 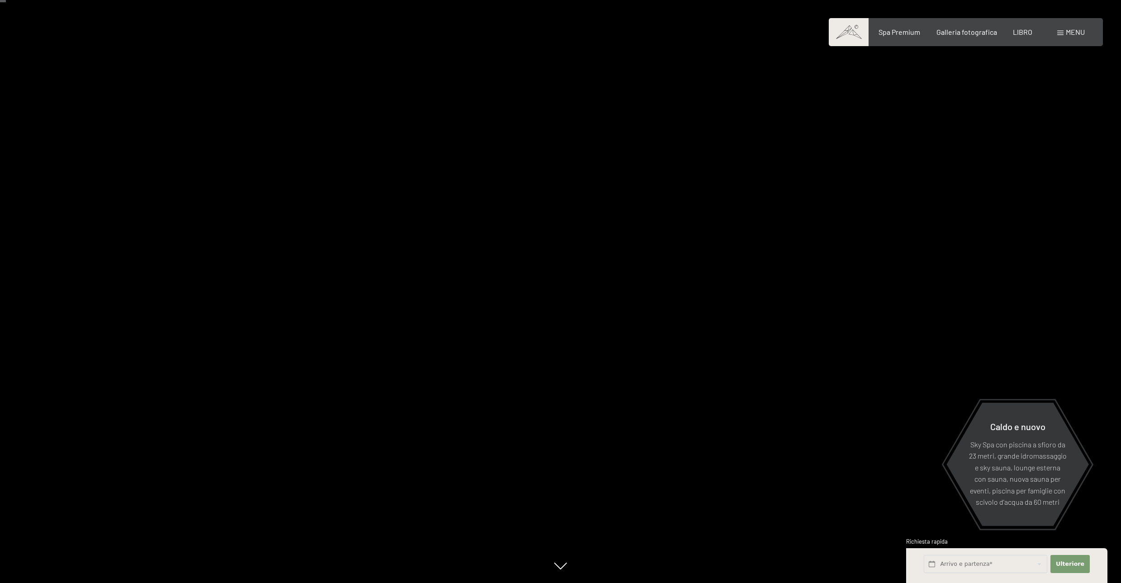 I want to click on a: Spa Premium, so click(x=899, y=32).